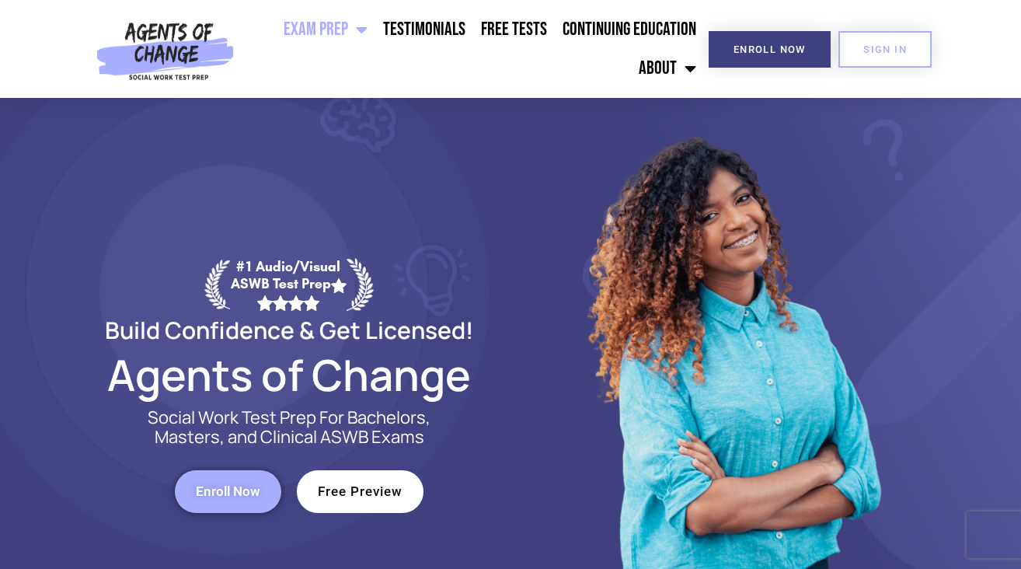 The image size is (1021, 569). I want to click on span: Free Preview, so click(360, 491).